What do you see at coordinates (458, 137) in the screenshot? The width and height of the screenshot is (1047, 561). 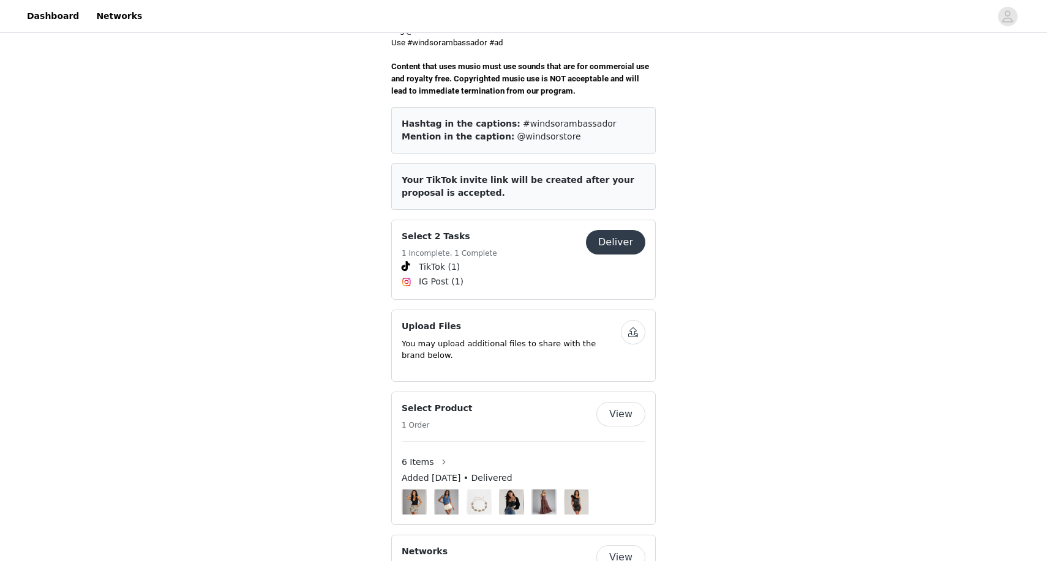 I see `span: Mention in the caption:` at bounding box center [458, 137].